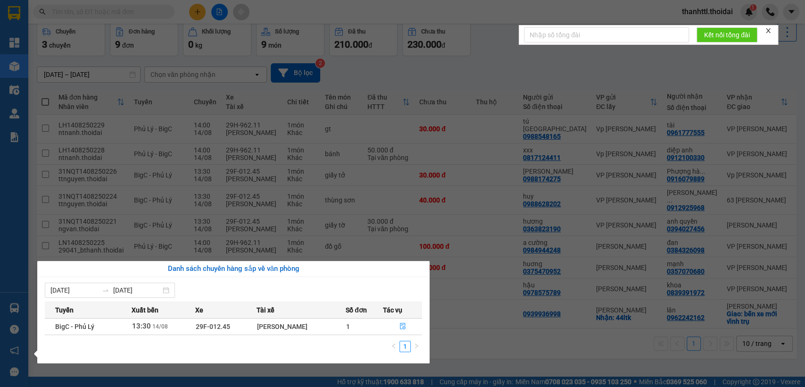 This screenshot has height=387, width=805. I want to click on span: Tuyến, so click(64, 310).